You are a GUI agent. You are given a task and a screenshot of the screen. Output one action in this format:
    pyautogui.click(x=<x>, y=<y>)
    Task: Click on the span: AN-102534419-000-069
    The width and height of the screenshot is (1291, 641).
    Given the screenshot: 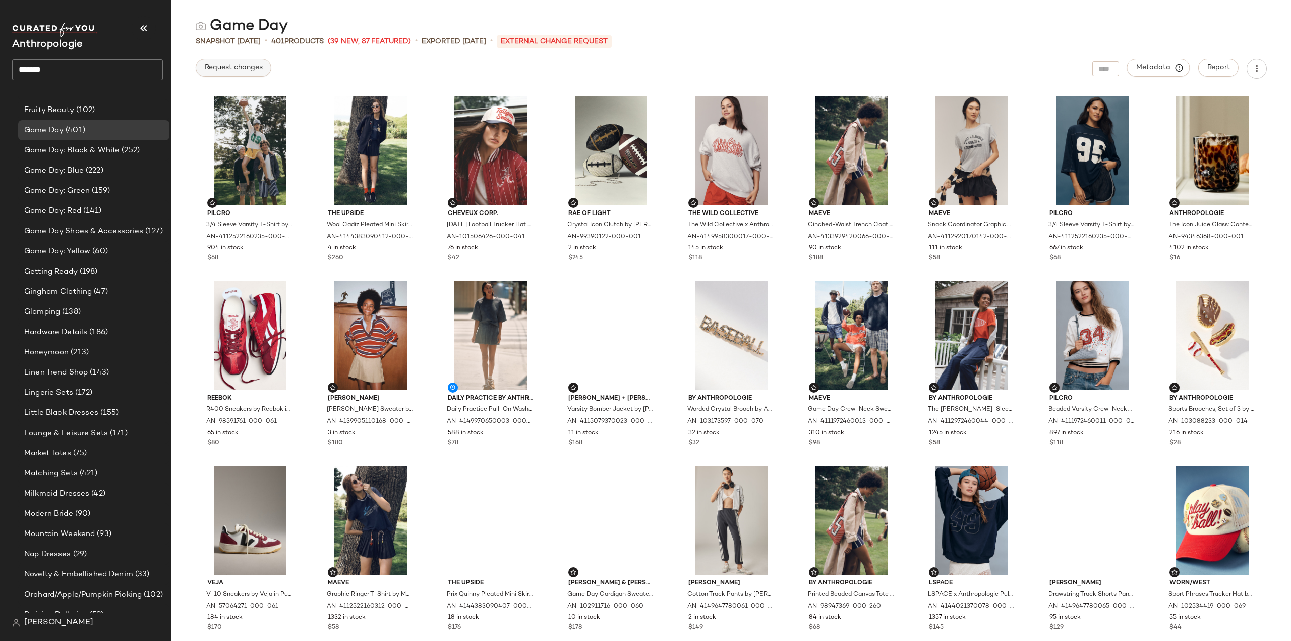 What is the action you would take?
    pyautogui.click(x=1207, y=606)
    